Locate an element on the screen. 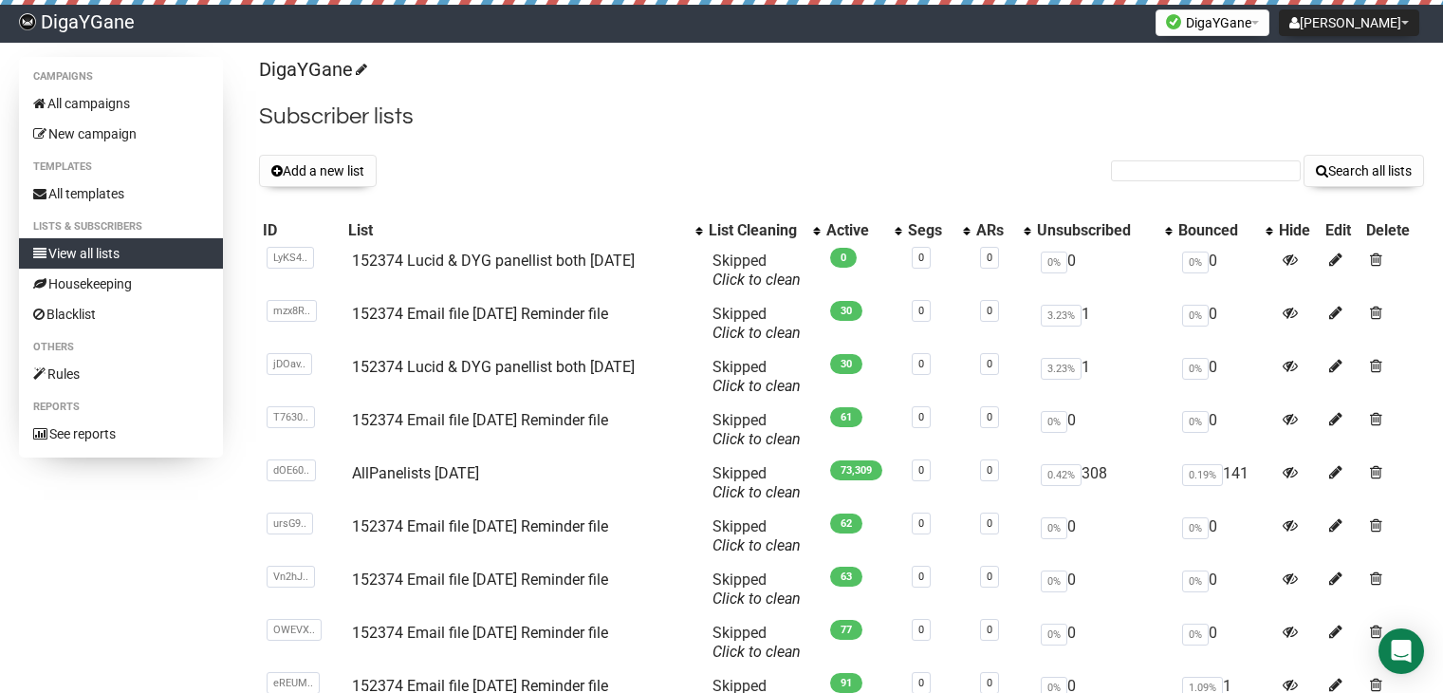 This screenshot has width=1443, height=693. th: Bounced: No sort applied, activate to apply an ascending sort is located at coordinates (1224, 231).